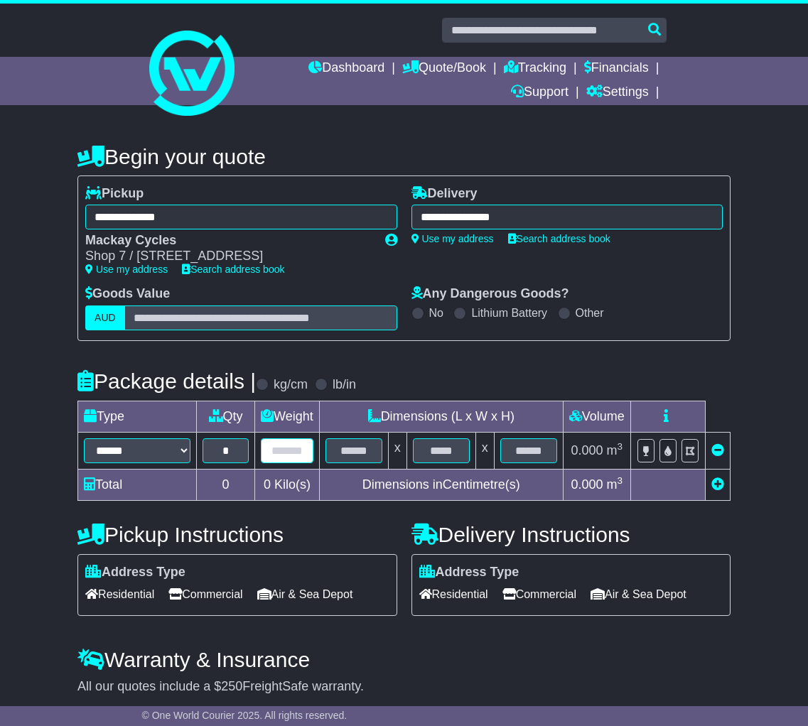  Describe the element at coordinates (137, 416) in the screenshot. I see `td: Type` at that location.